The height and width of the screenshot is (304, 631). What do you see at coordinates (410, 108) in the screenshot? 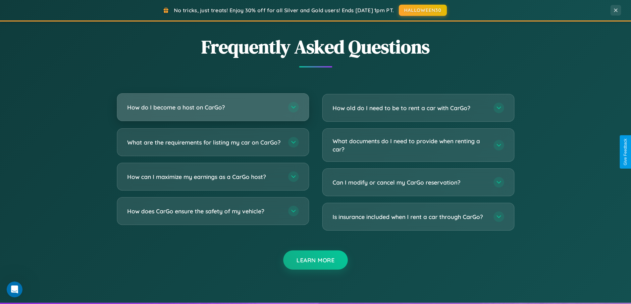
I see `h3: How old do I need to be to rent a car with CarGo?` at bounding box center [410, 108].